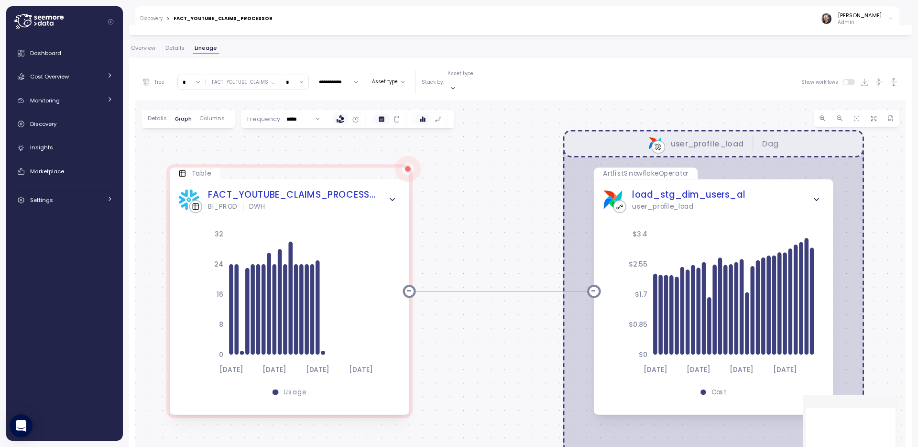 The image size is (918, 447). I want to click on span: Columns, so click(212, 118).